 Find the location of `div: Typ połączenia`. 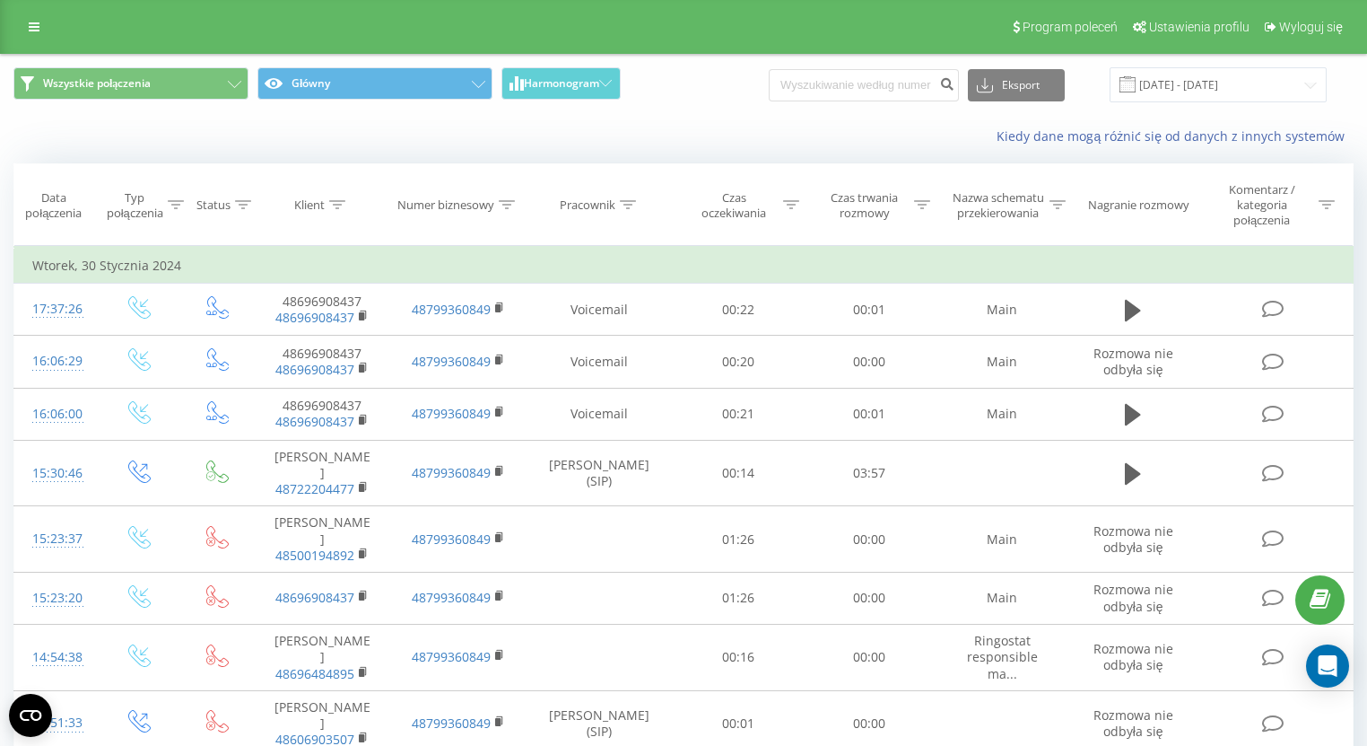

div: Typ połączenia is located at coordinates (135, 205).